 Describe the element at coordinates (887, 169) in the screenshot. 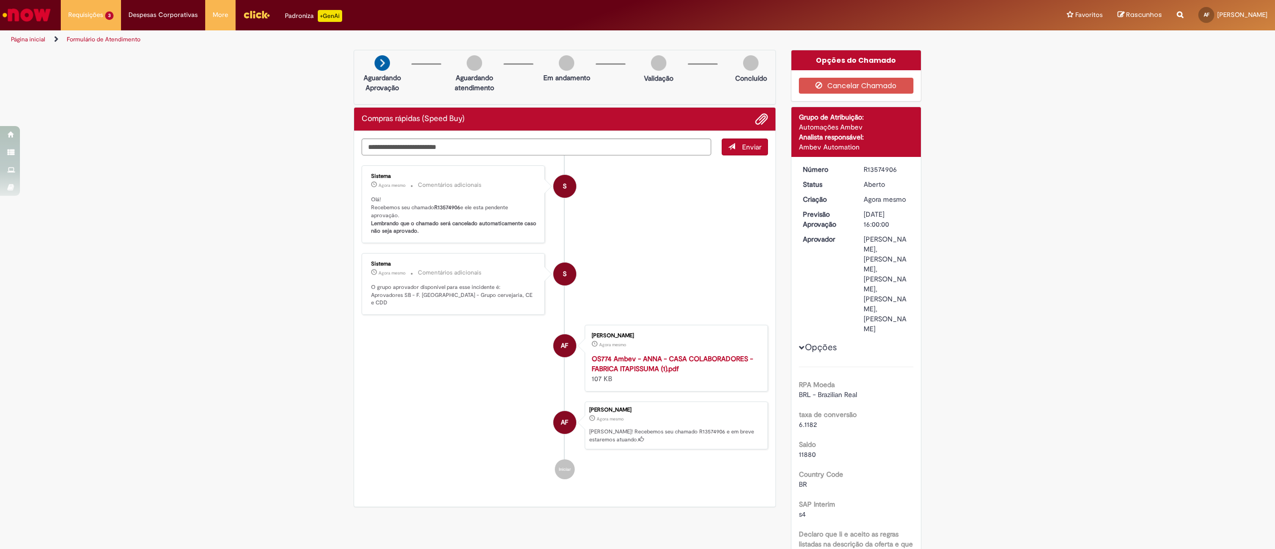

I see `div: R13574906` at that location.